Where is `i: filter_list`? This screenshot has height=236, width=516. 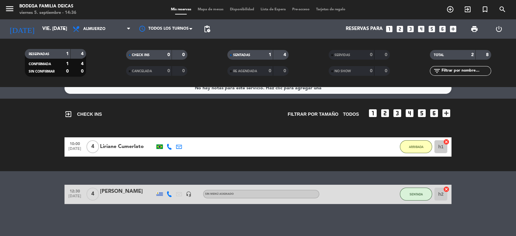 i: filter_list is located at coordinates (437, 71).